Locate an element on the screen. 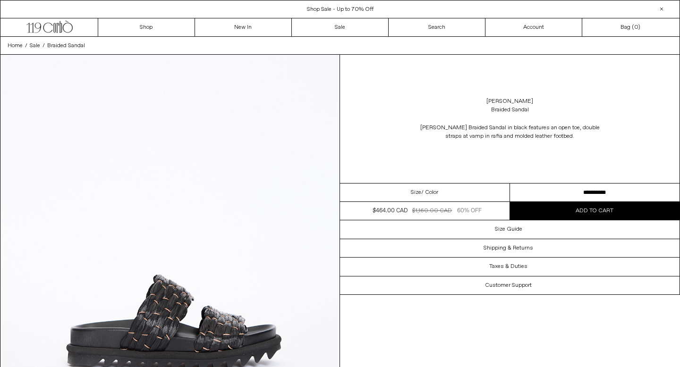 Image resolution: width=680 pixels, height=367 pixels. div: $464.00 CAD is located at coordinates (390, 211).